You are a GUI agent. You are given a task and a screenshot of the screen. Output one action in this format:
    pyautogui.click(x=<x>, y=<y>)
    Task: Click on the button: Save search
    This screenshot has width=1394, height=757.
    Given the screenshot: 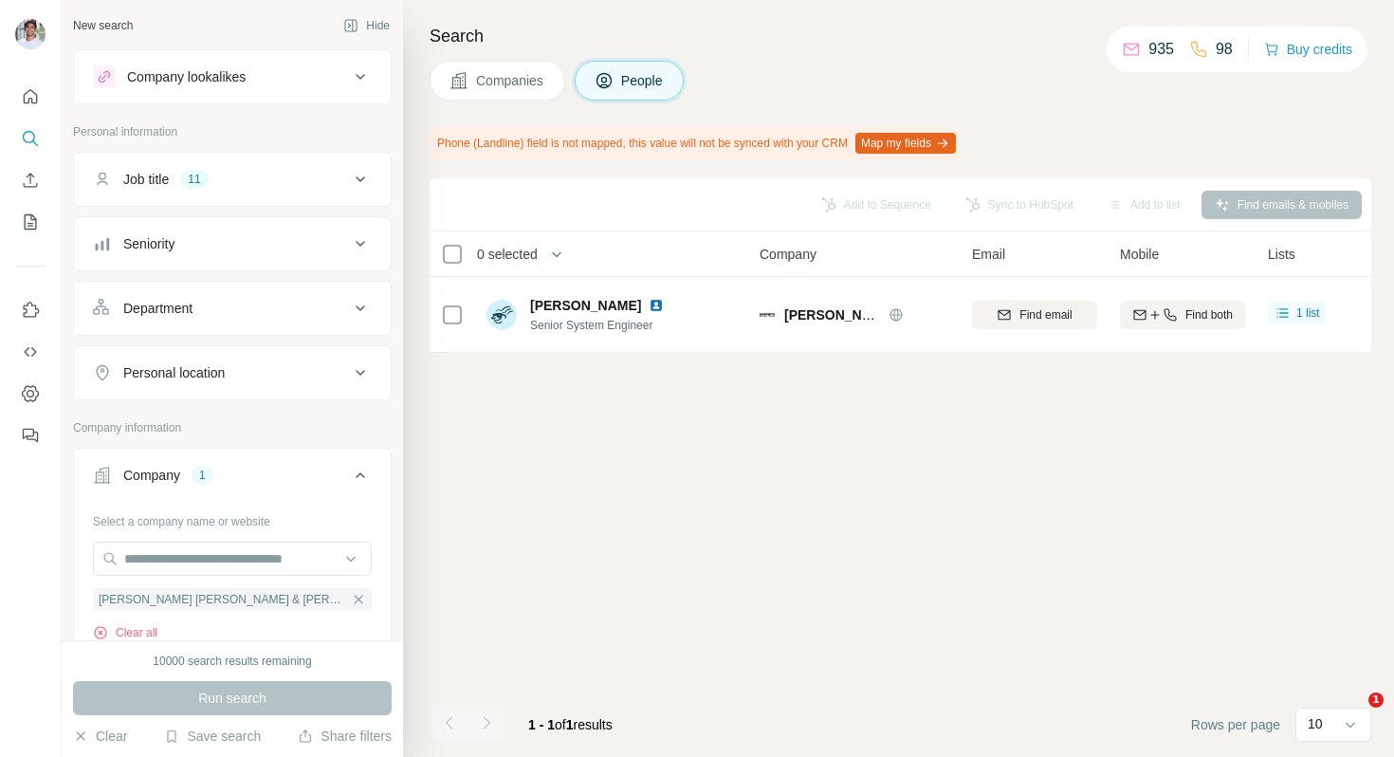 What is the action you would take?
    pyautogui.click(x=212, y=736)
    